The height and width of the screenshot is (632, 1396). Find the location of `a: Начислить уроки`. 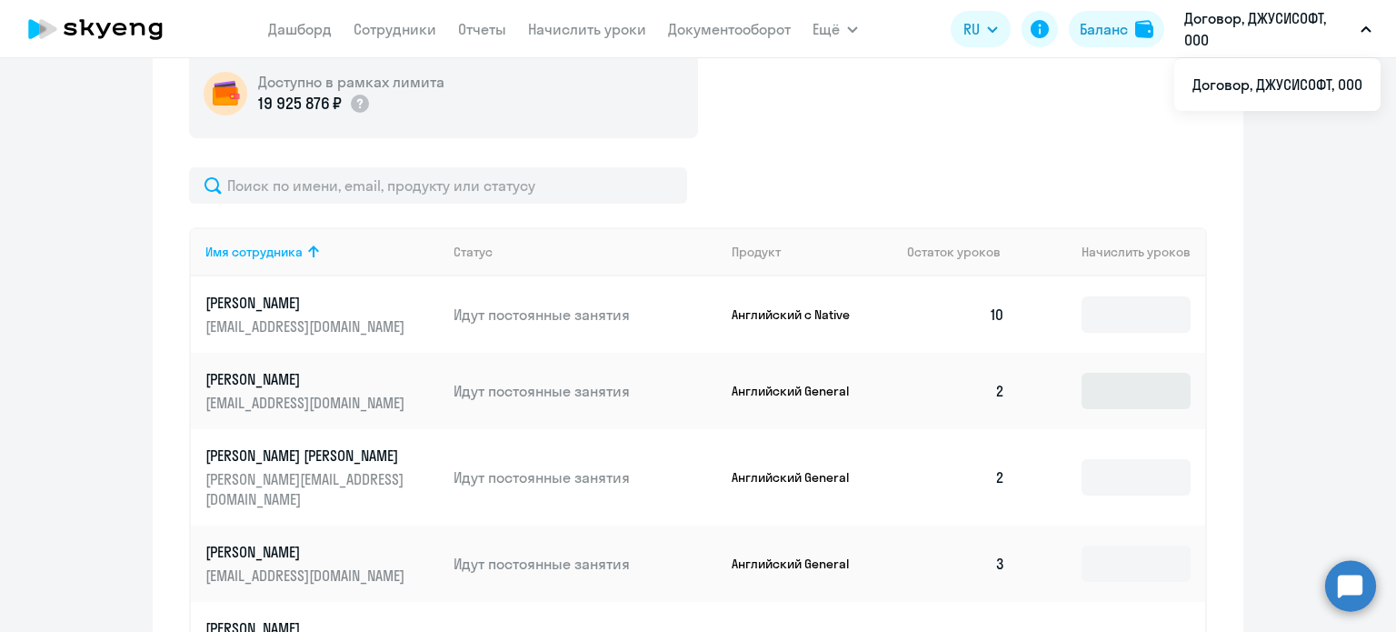

a: Начислить уроки is located at coordinates (587, 29).